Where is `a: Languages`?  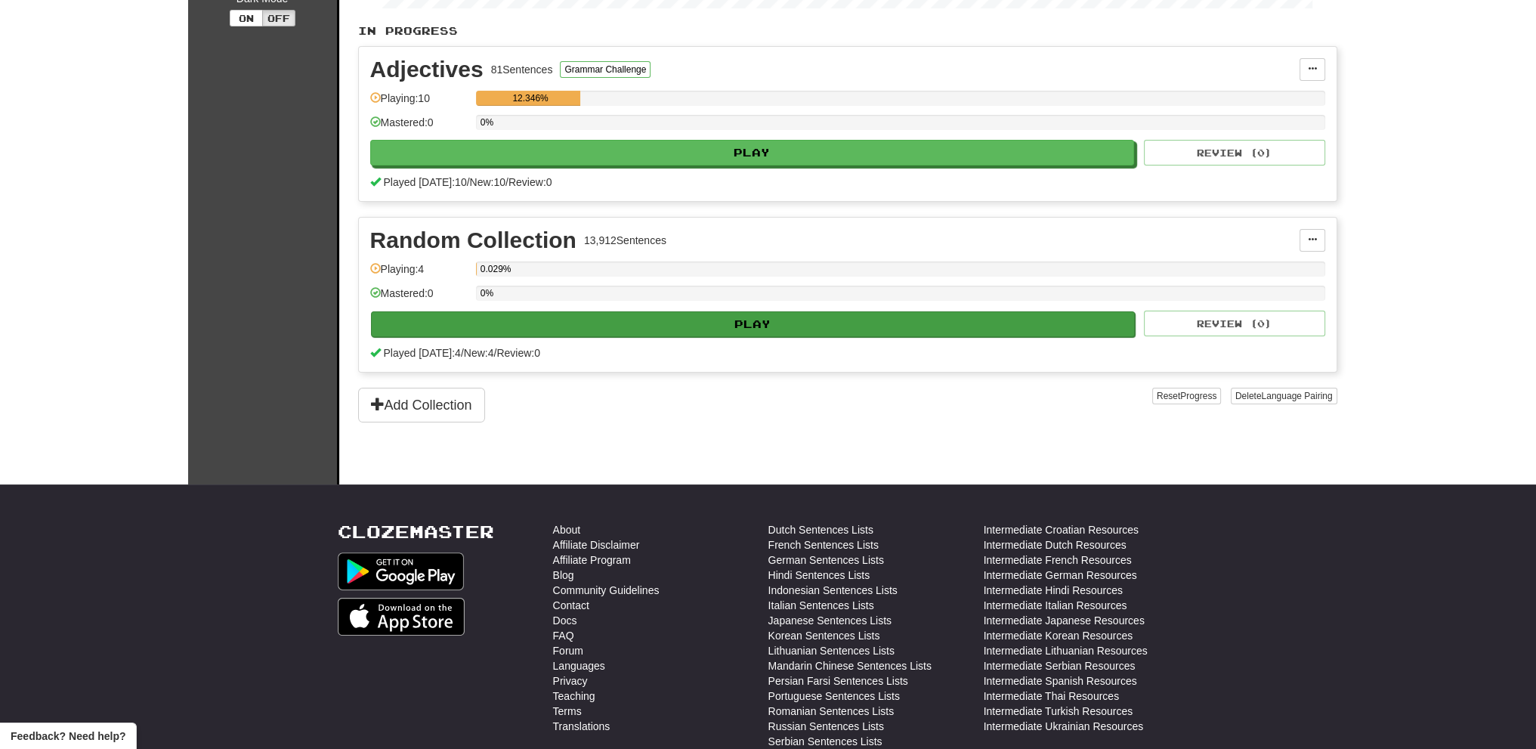
a: Languages is located at coordinates (579, 666).